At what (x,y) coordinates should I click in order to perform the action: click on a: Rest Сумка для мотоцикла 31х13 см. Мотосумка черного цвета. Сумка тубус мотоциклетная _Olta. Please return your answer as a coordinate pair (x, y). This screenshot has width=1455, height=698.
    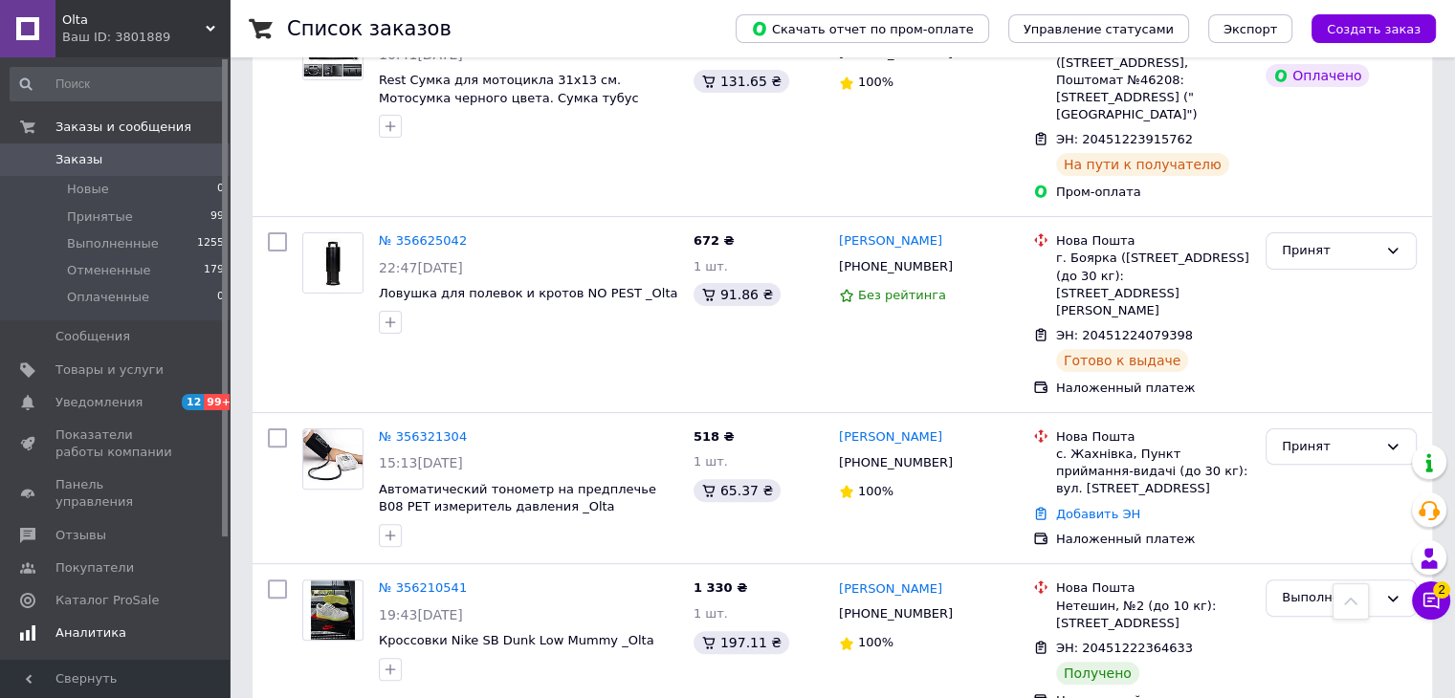
    Looking at the image, I should click on (509, 98).